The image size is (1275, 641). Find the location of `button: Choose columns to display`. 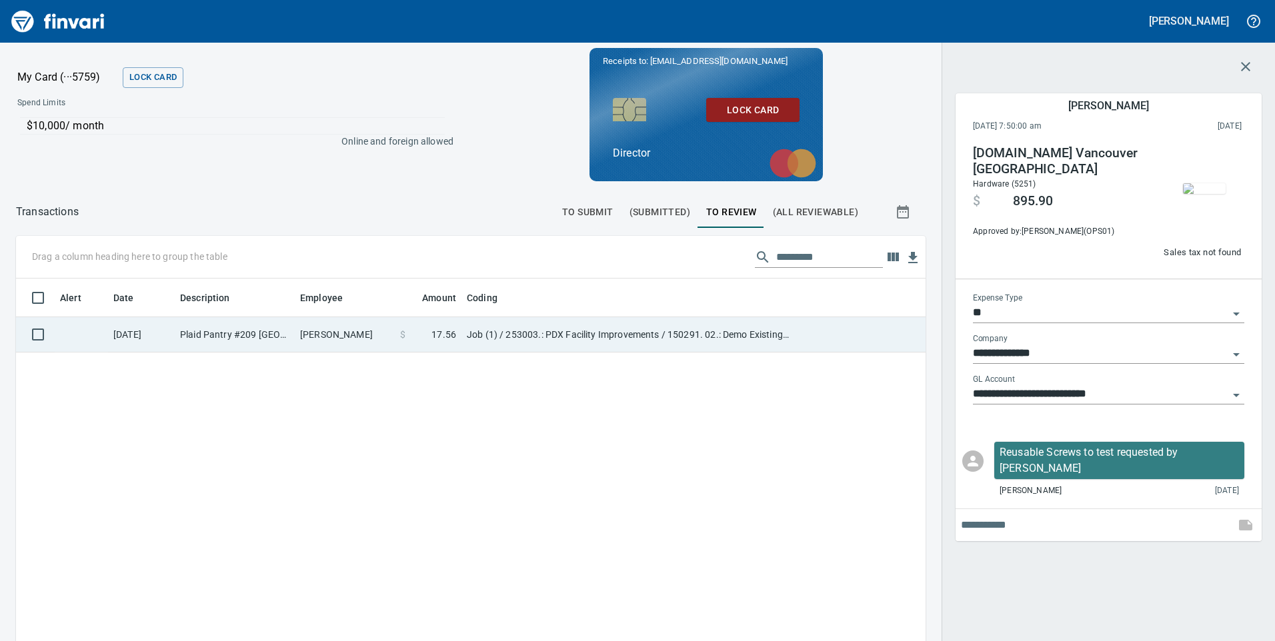

button: Choose columns to display is located at coordinates (893, 257).